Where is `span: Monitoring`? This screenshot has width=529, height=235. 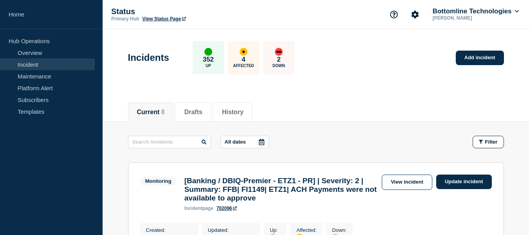
span: Monitoring is located at coordinates (158, 181).